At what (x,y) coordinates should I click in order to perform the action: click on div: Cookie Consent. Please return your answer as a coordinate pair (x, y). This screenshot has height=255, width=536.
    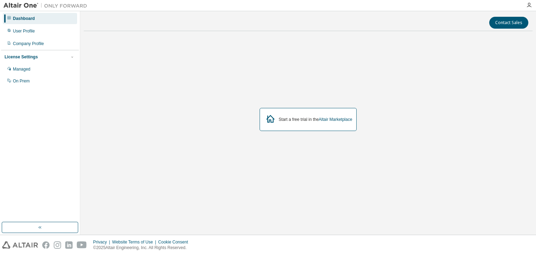
    Looking at the image, I should click on (175, 242).